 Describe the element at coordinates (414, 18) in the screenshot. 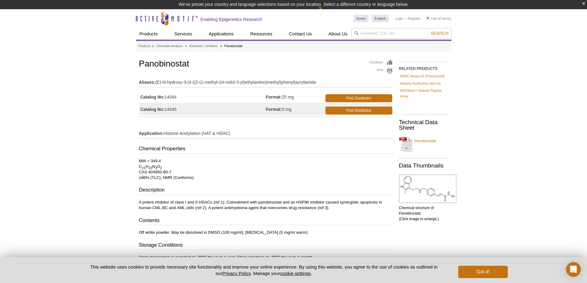

I see `a: Register` at that location.